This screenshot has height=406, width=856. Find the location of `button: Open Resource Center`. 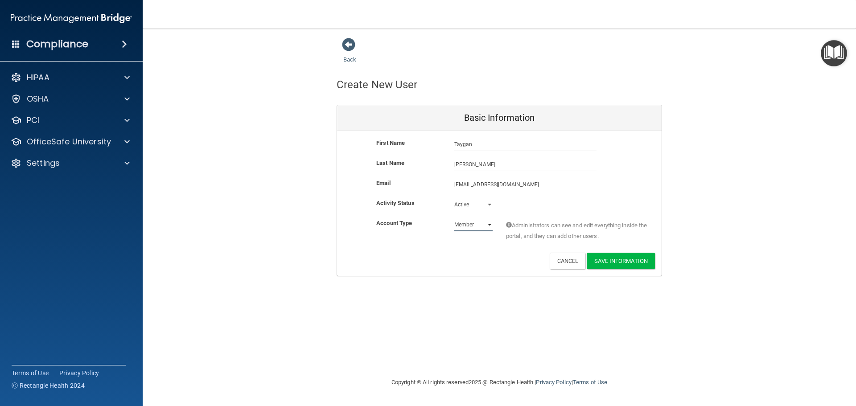

button: Open Resource Center is located at coordinates (834, 53).